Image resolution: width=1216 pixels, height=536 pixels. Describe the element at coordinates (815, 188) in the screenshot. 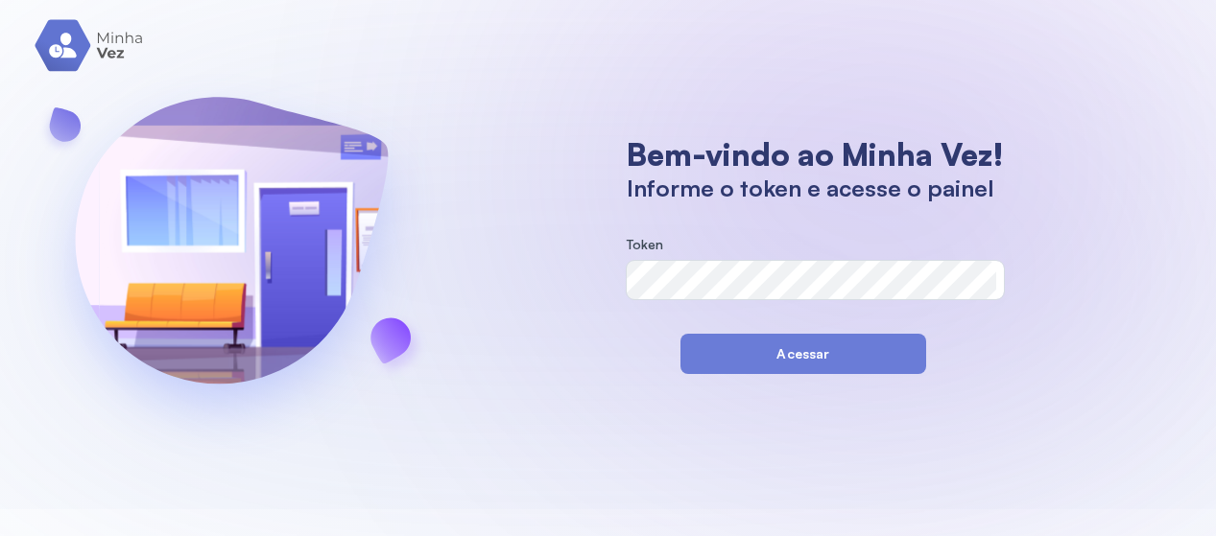

I see `h1: Informe o token e acesse o painel` at that location.